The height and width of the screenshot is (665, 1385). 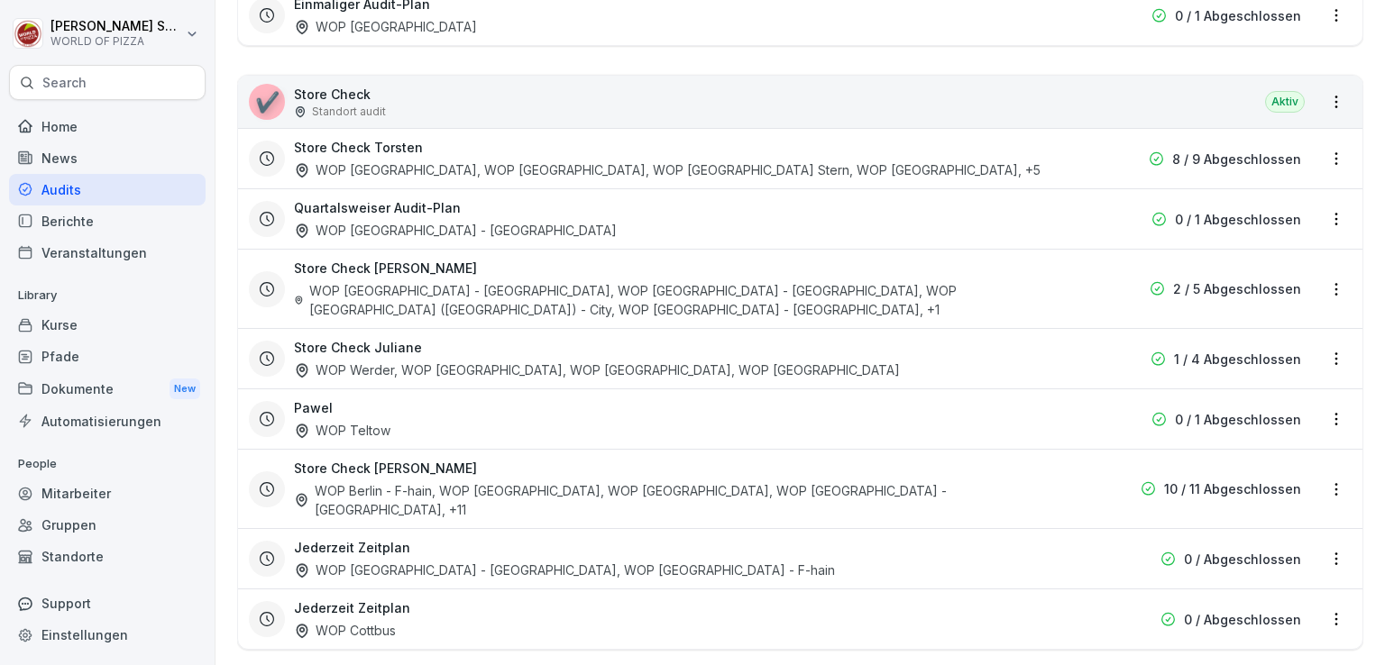 What do you see at coordinates (107, 325) in the screenshot?
I see `div: Kurse` at bounding box center [107, 325].